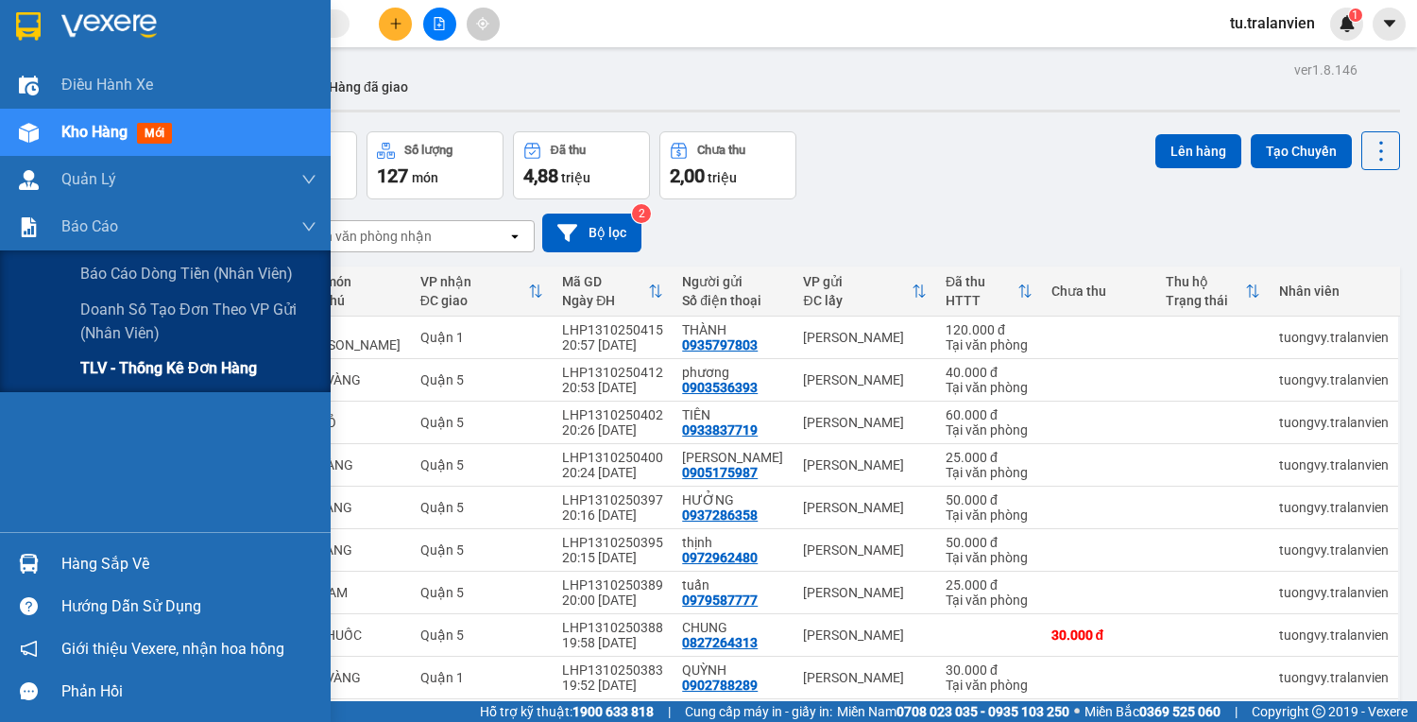 The width and height of the screenshot is (1417, 722). I want to click on button: Chưa thu2,00 triệu, so click(727, 165).